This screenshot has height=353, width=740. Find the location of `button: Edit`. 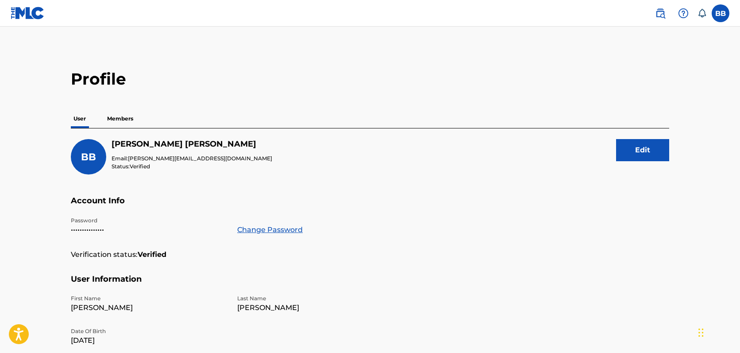

button: Edit is located at coordinates (643, 150).